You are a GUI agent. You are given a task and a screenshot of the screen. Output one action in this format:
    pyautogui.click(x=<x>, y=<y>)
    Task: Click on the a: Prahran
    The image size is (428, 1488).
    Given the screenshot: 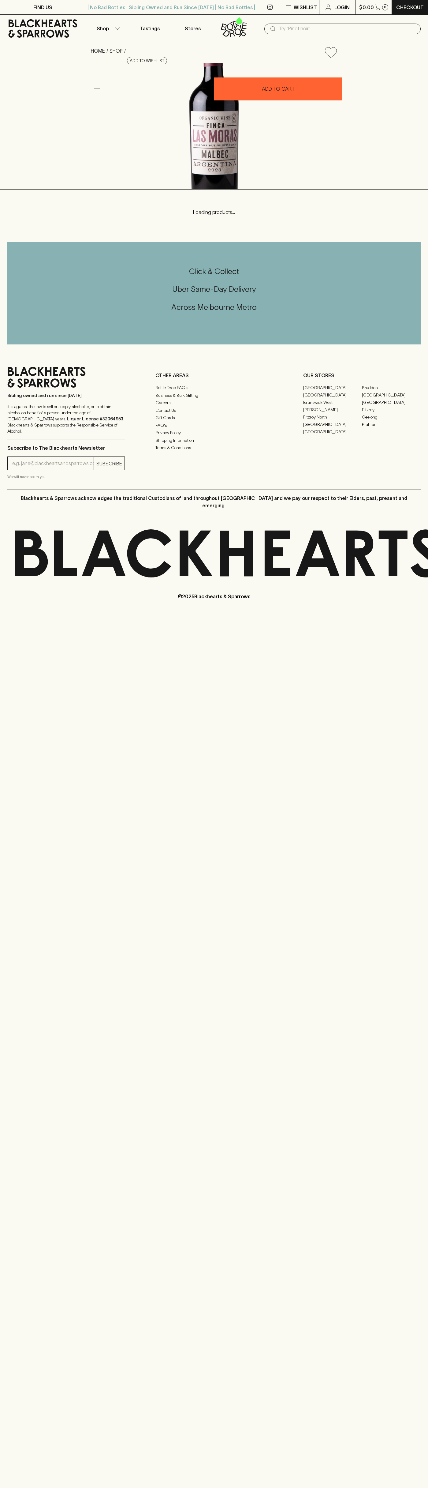 What is the action you would take?
    pyautogui.click(x=392, y=424)
    